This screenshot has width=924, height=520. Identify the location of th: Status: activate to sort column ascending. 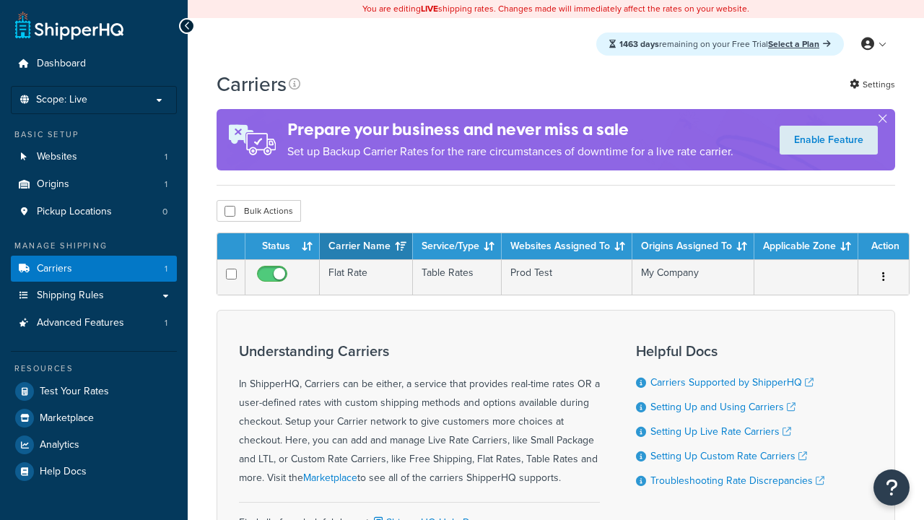
(282, 246).